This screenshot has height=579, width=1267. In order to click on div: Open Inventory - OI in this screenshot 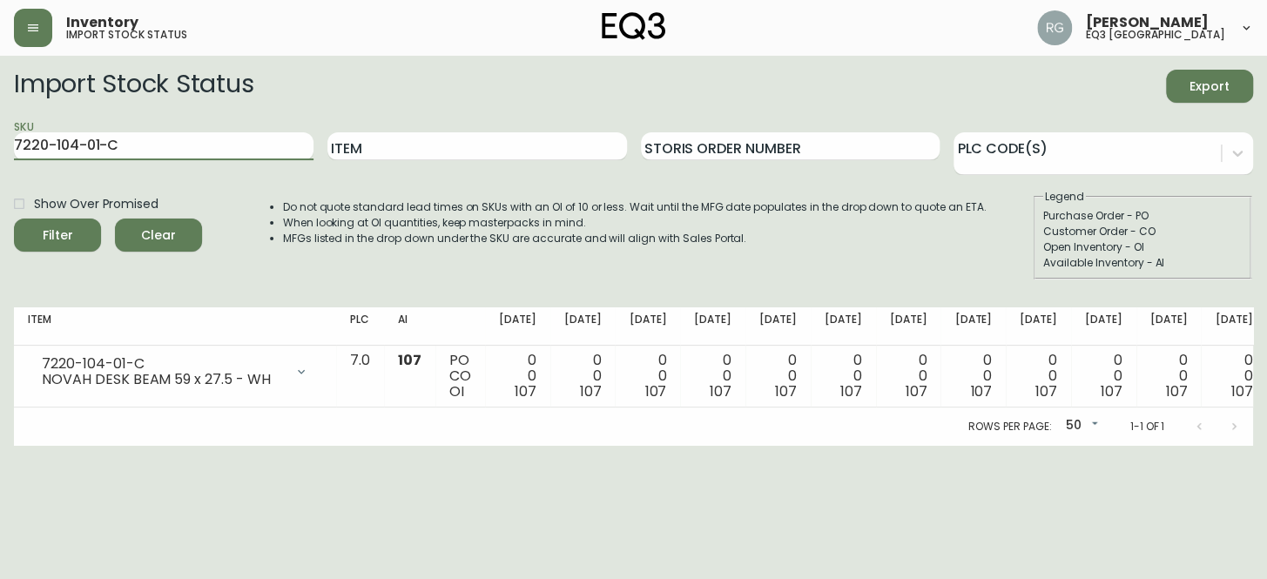, I will do `click(1142, 247)`.